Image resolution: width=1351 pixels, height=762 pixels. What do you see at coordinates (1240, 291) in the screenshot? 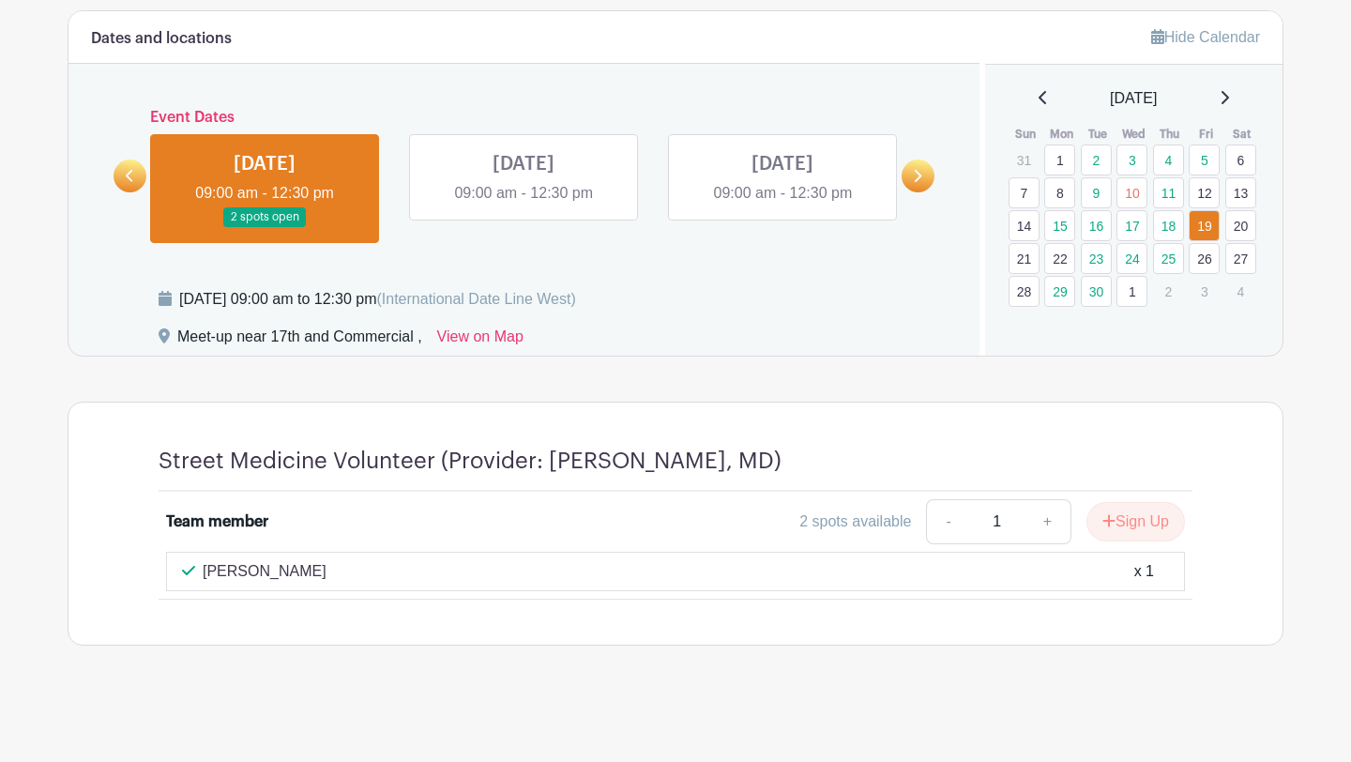
I see `p: 4` at bounding box center [1240, 291].